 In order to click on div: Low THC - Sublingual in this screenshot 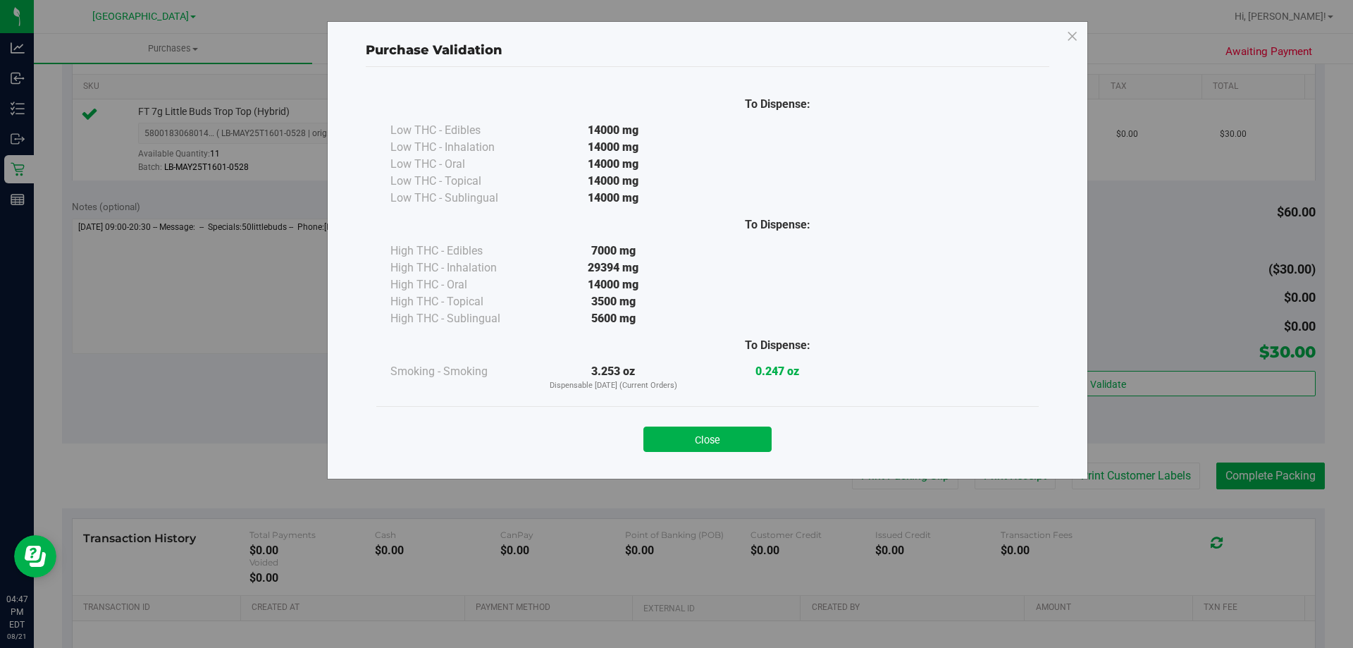, I will do `click(461, 198)`.